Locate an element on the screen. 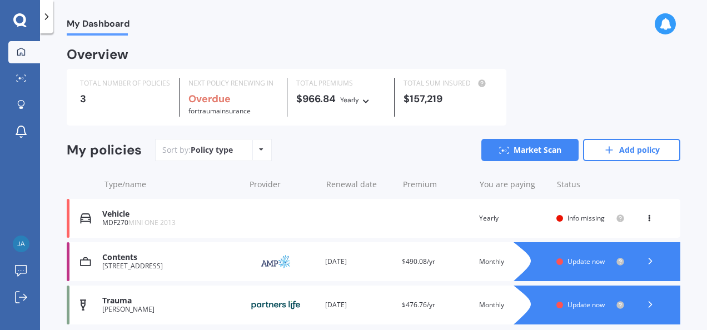 Image resolution: width=707 pixels, height=330 pixels. div: Status is located at coordinates (591, 185).